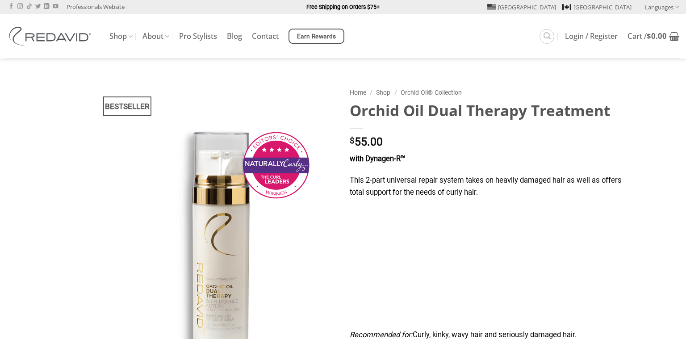  What do you see at coordinates (198, 36) in the screenshot?
I see `a: Pro Stylists` at bounding box center [198, 36].